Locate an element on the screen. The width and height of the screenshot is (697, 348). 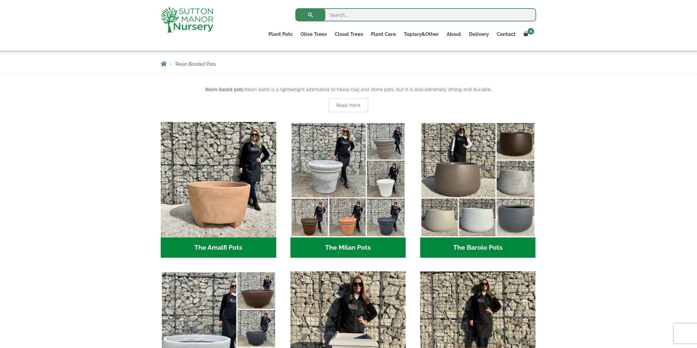
img: logo is located at coordinates (187, 19).